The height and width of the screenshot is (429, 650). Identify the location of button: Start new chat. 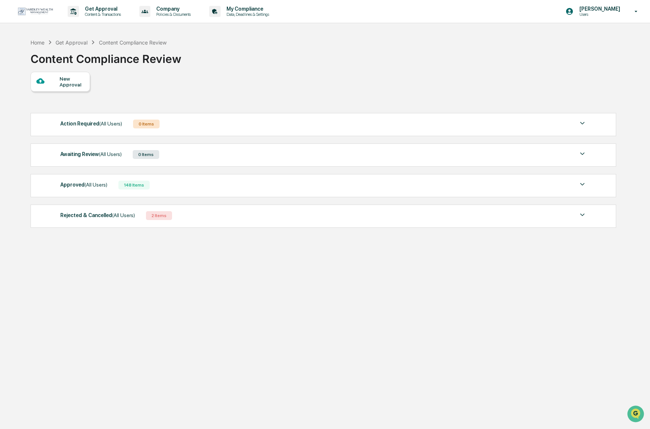
(129, 63).